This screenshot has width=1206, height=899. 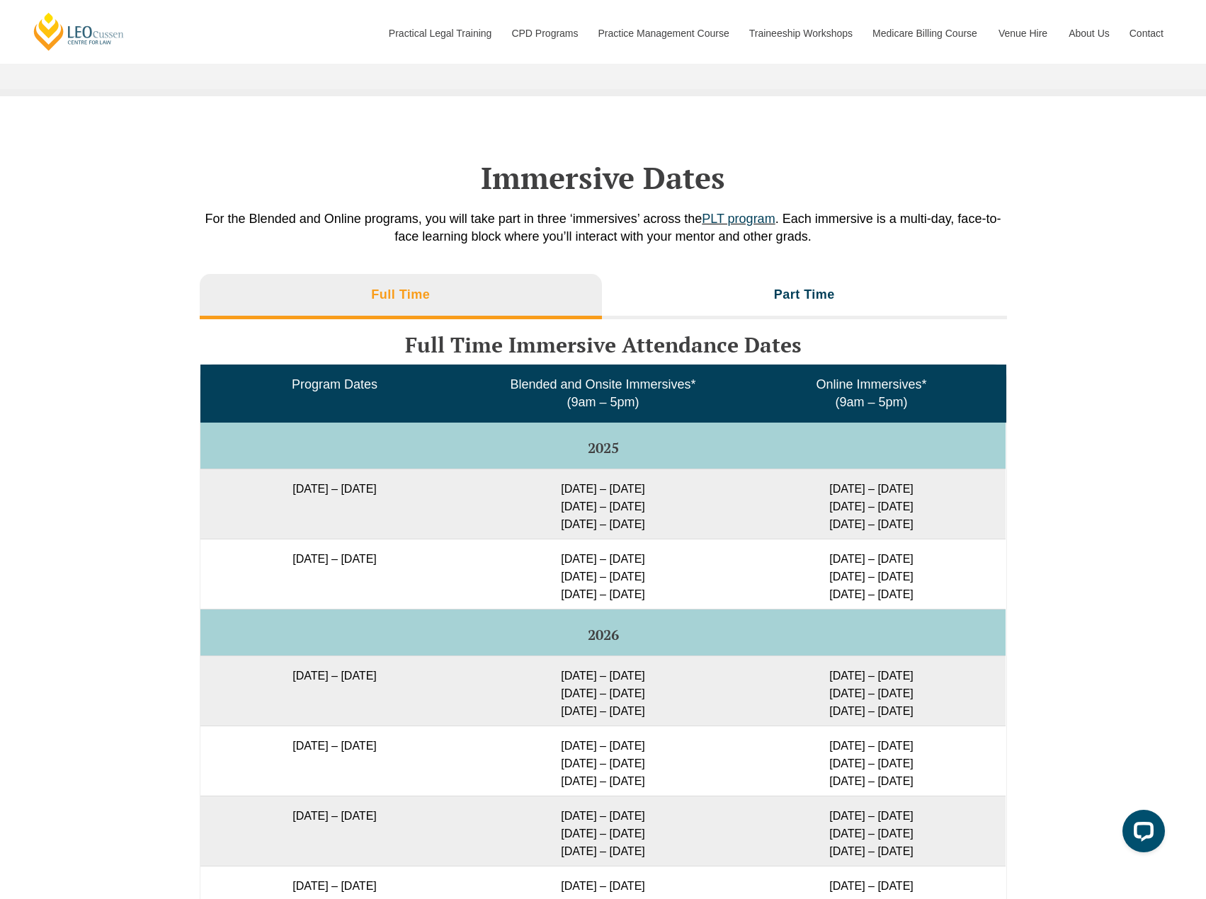 I want to click on h5: 2026, so click(x=603, y=635).